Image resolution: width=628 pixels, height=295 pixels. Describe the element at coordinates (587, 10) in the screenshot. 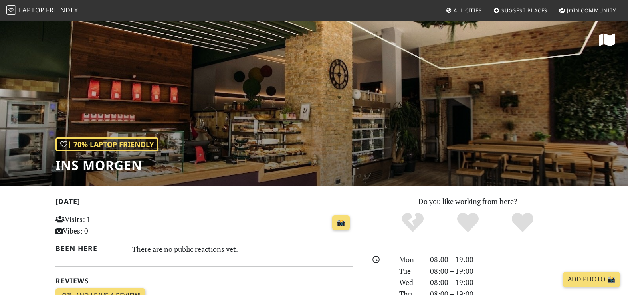

I see `a: Join Community` at that location.